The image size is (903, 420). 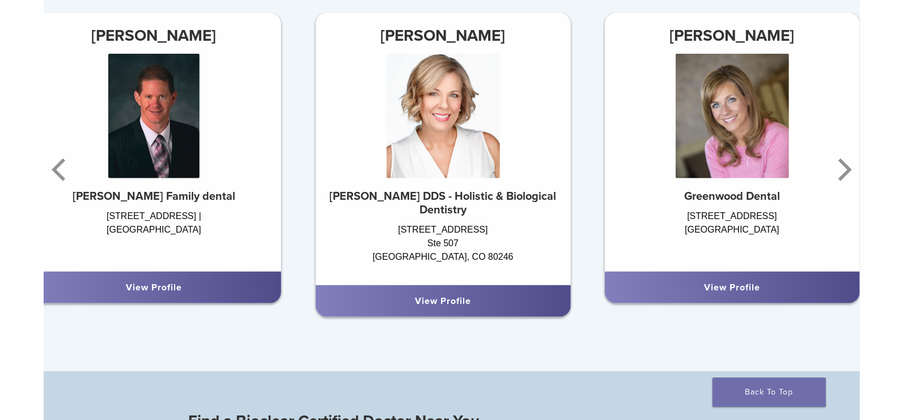 What do you see at coordinates (843, 170) in the screenshot?
I see `button: Next` at bounding box center [843, 170].